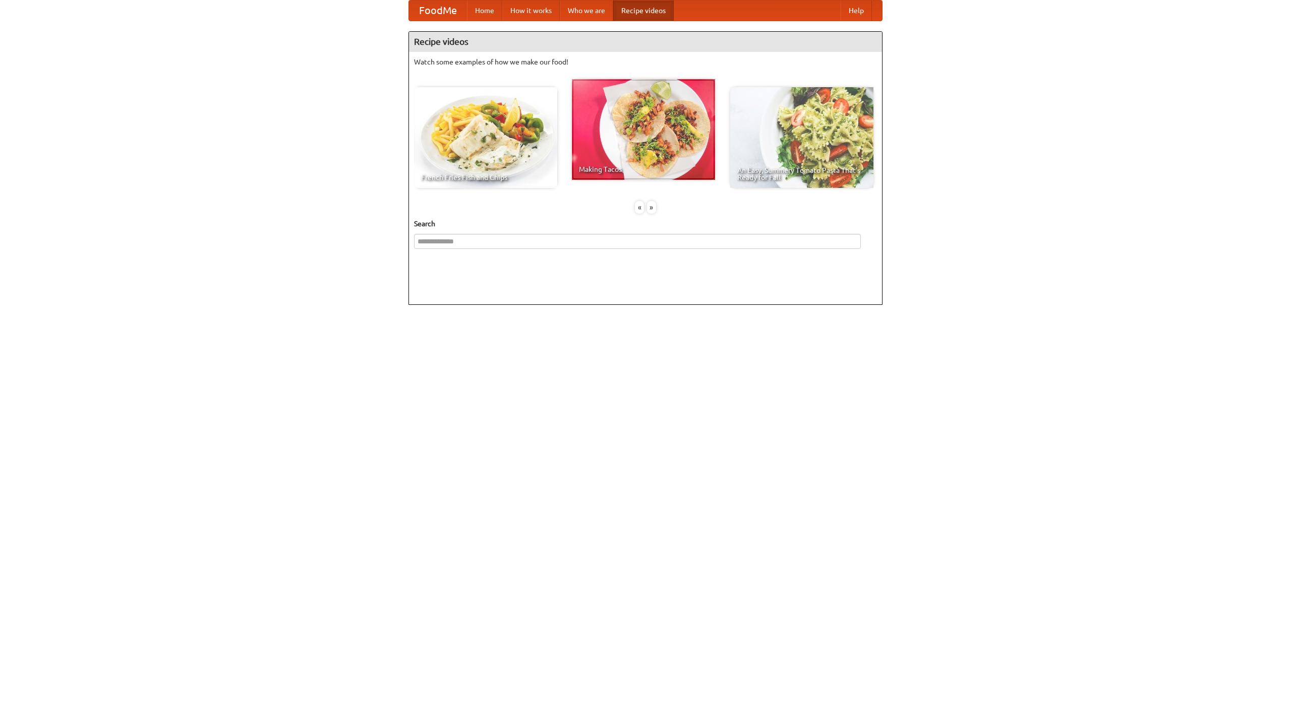 Image resolution: width=1291 pixels, height=713 pixels. I want to click on a: Home, so click(485, 11).